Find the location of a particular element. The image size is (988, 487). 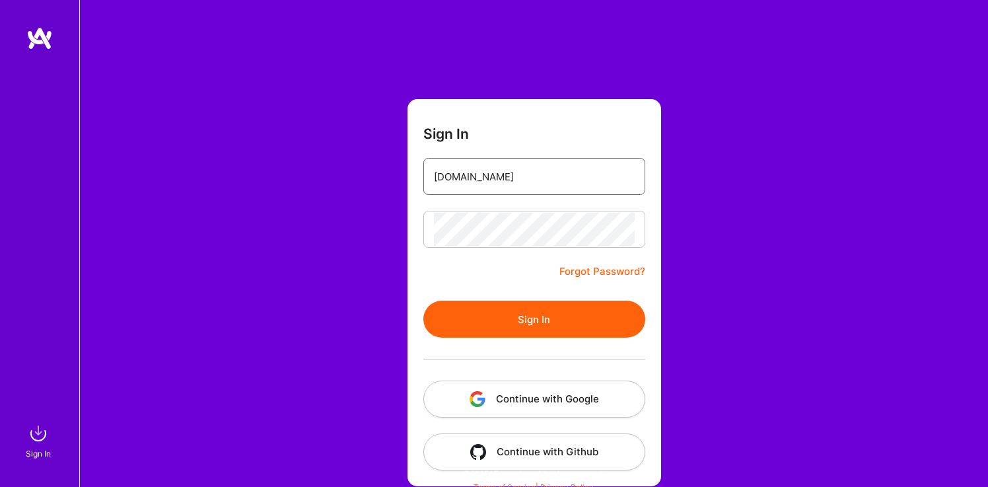

input: Email... is located at coordinates (535, 176).